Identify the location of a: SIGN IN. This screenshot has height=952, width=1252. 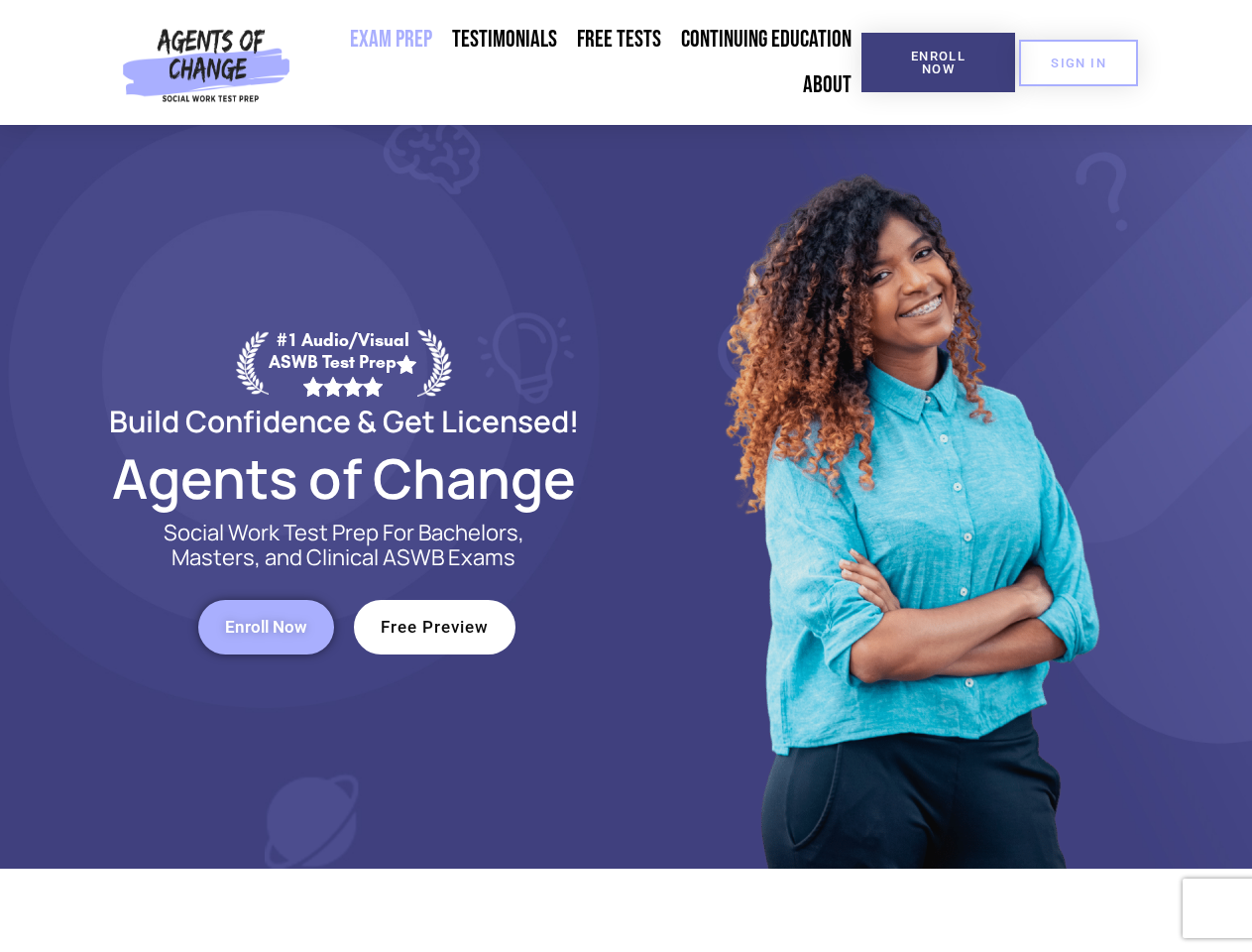
(1079, 63).